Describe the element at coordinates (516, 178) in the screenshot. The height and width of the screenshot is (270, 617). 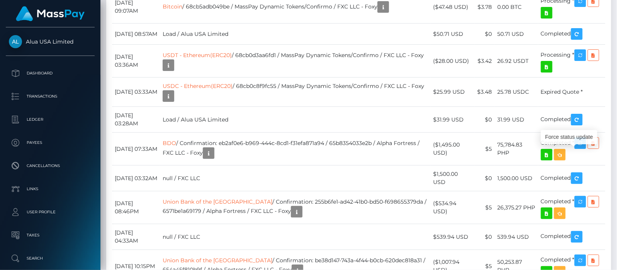
I see `td: 1,500.00 USD` at that location.